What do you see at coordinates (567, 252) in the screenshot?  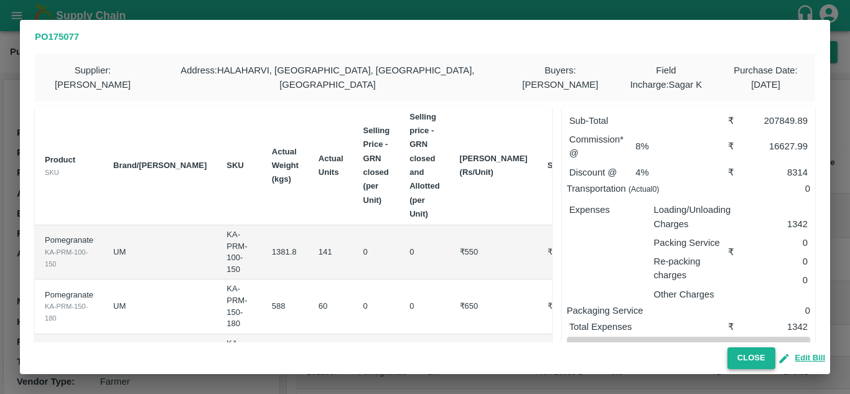 I see `td: ₹77549.93` at bounding box center [567, 252].